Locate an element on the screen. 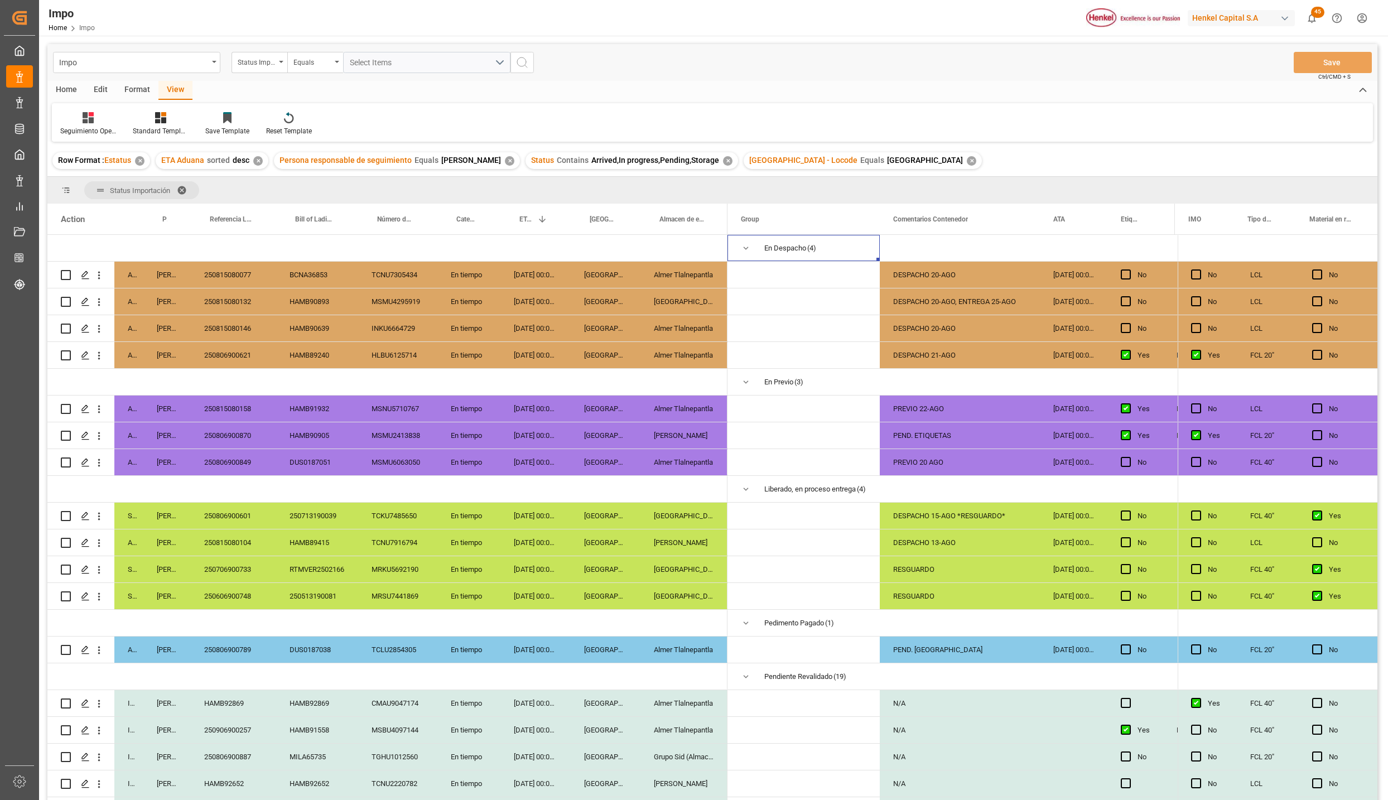  div: NOM-050 is located at coordinates (1219, 730).